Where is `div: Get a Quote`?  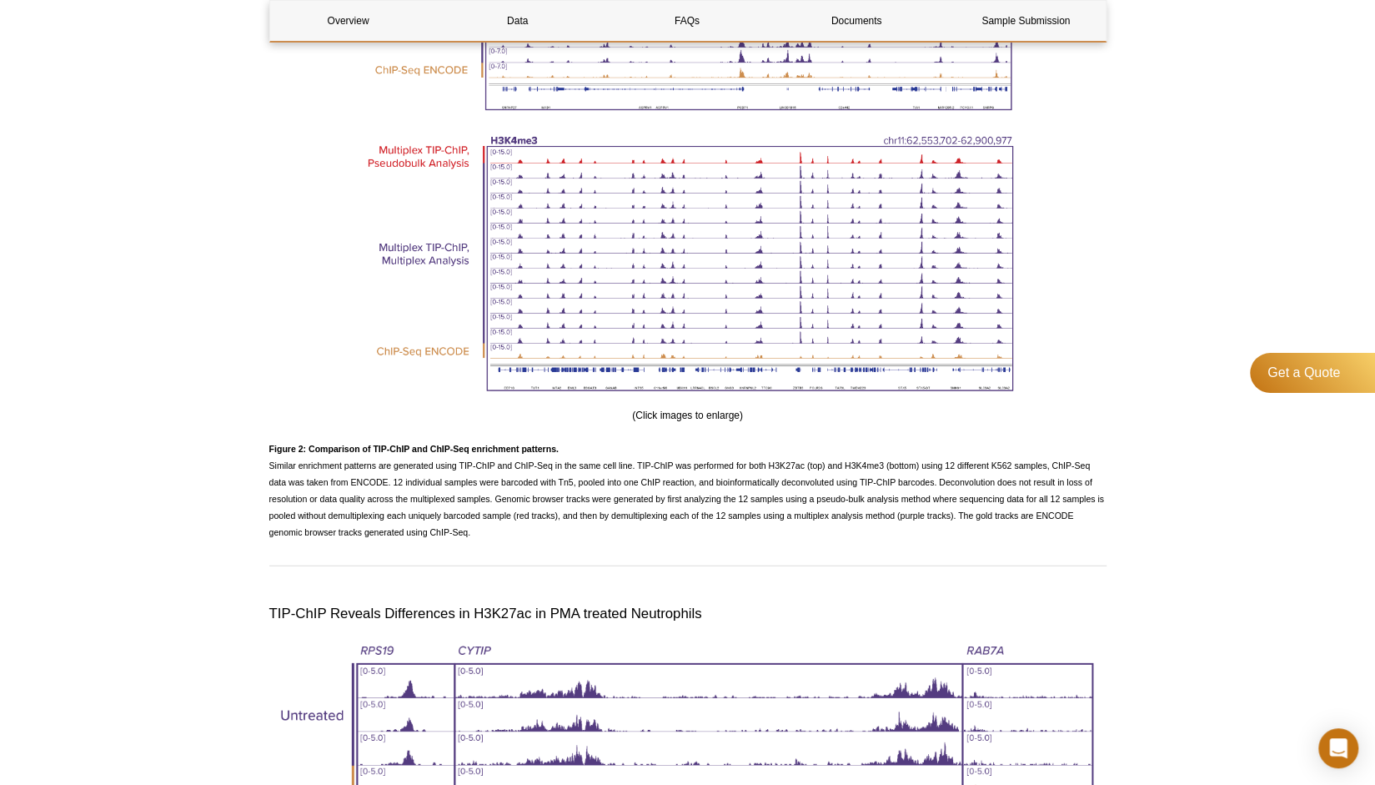
div: Get a Quote is located at coordinates (1312, 373).